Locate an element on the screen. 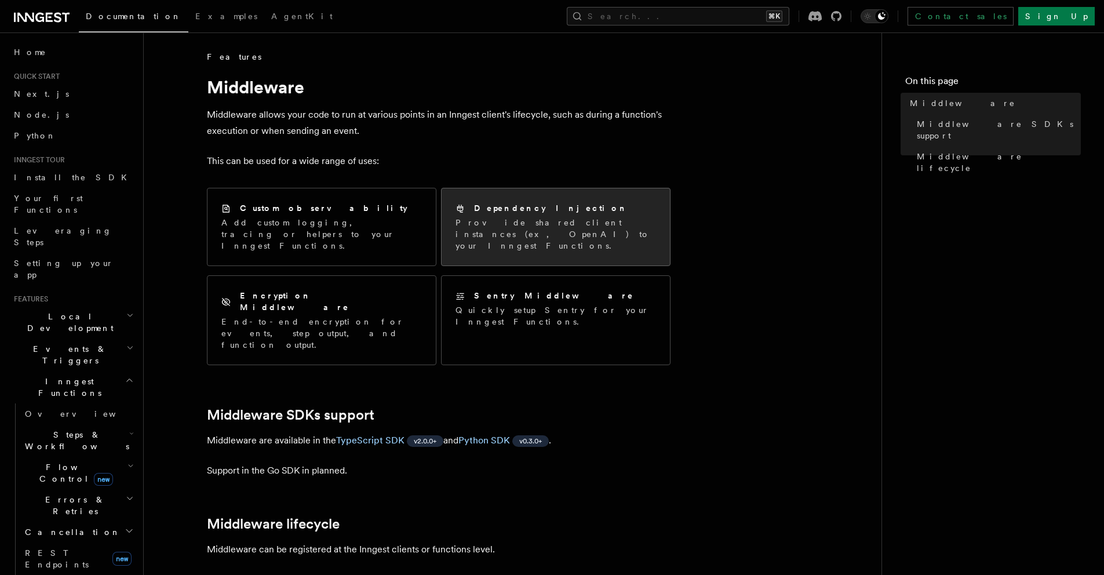 The width and height of the screenshot is (1104, 575). span: Inngest Functions is located at coordinates (67, 387).